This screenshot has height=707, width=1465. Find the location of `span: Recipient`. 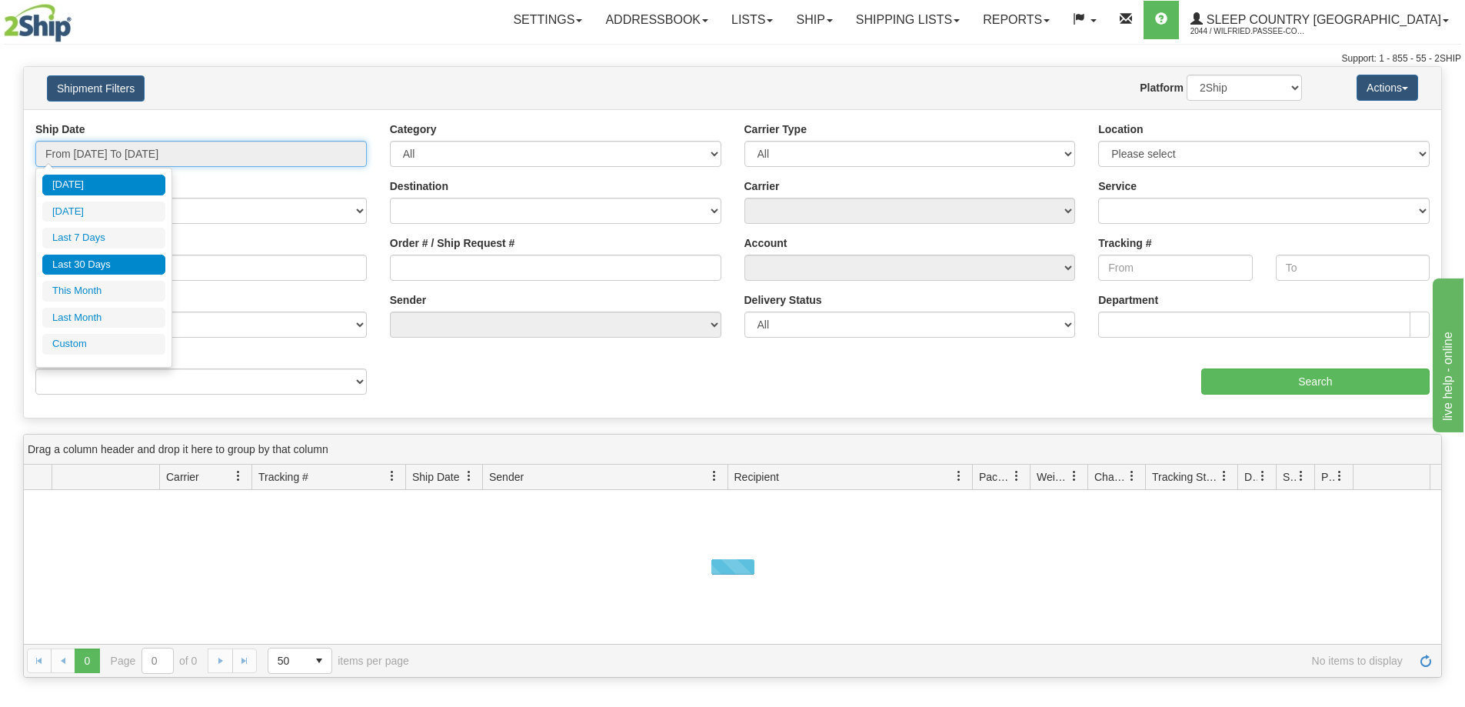

span: Recipient is located at coordinates (757, 477).